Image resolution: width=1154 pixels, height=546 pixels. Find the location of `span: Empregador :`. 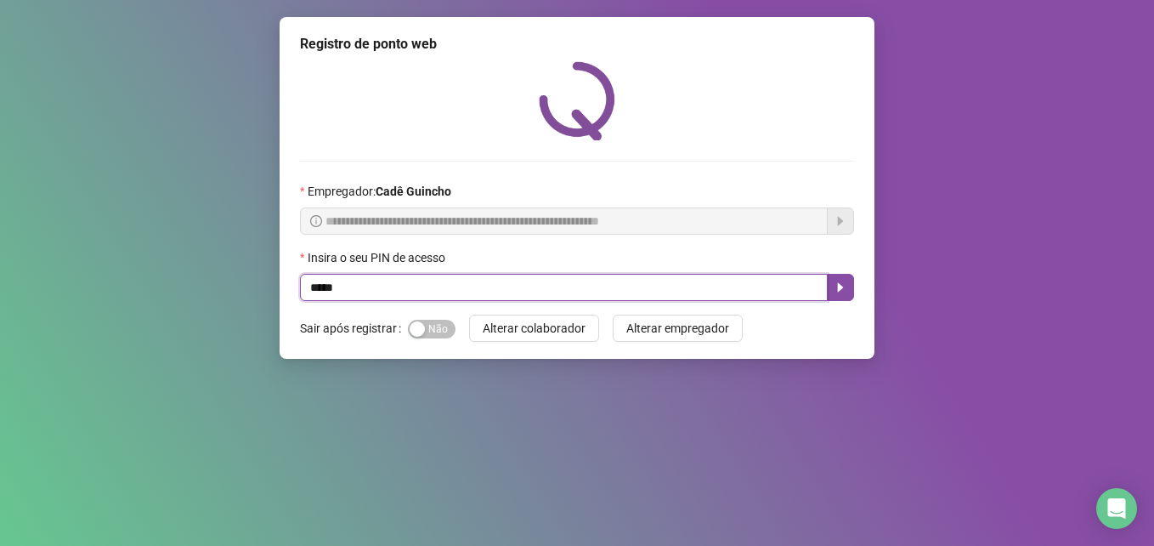

span: Empregador : is located at coordinates (379, 191).